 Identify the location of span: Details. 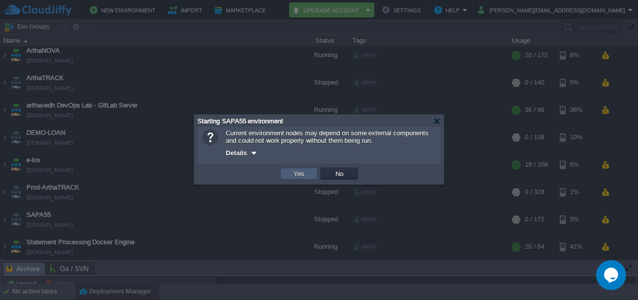
(236, 153).